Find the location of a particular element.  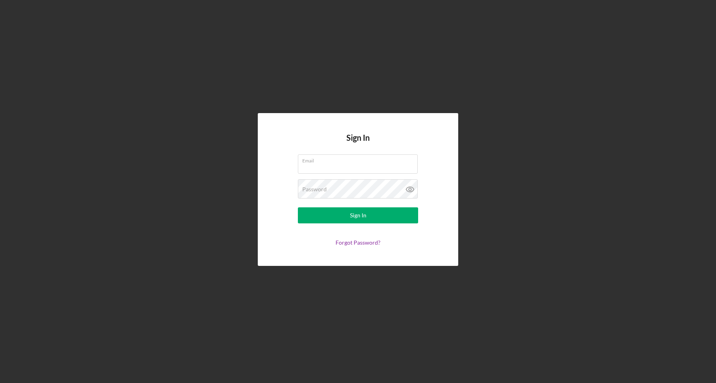

h4: Sign In is located at coordinates (358, 144).